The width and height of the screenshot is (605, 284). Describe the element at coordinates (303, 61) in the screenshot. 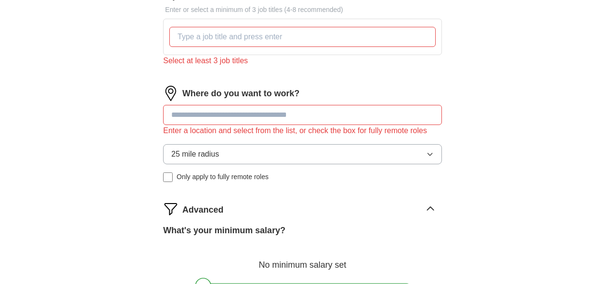

I see `div: Select at least 3 job titles` at that location.